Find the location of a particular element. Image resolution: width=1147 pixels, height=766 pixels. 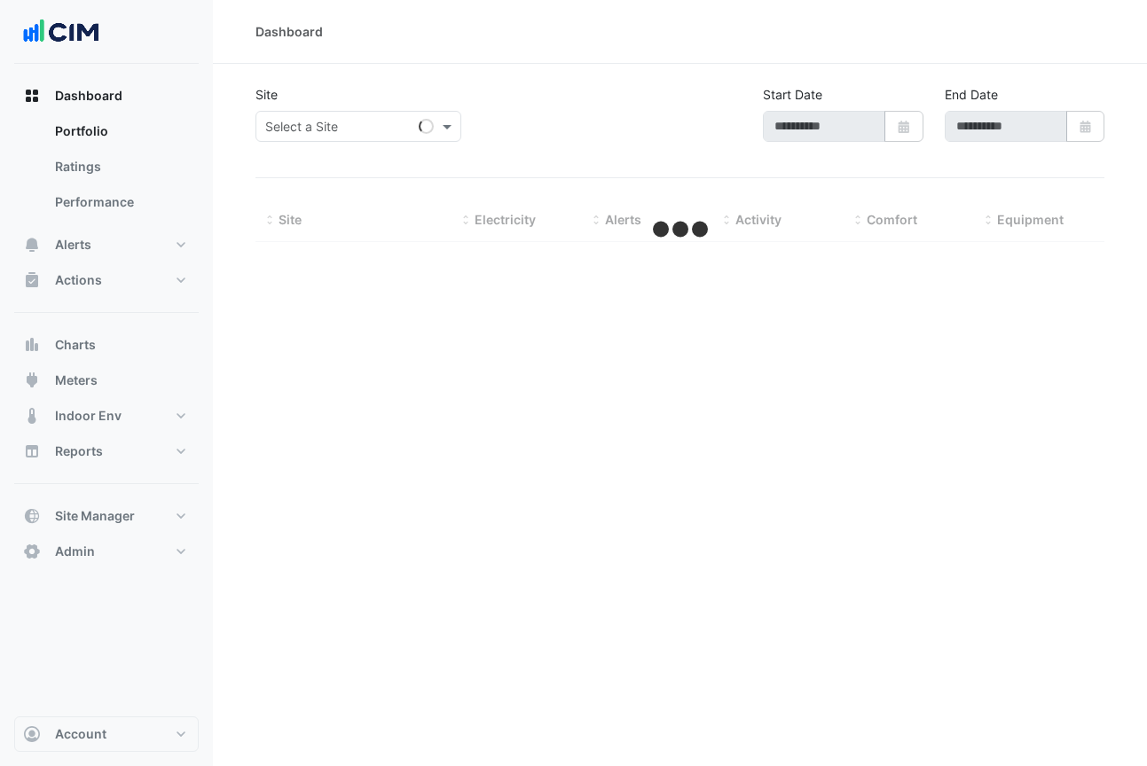

span: Meters is located at coordinates (76, 380).